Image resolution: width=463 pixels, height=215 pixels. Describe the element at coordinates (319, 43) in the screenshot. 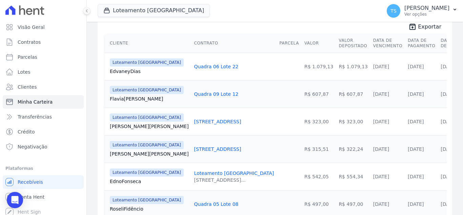

I see `th: Valor` at that location.